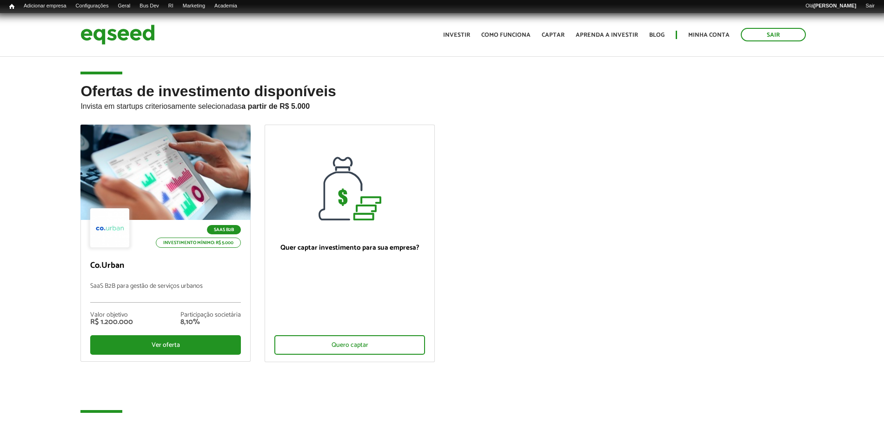  What do you see at coordinates (225, 6) in the screenshot?
I see `a: Academia` at bounding box center [225, 6].